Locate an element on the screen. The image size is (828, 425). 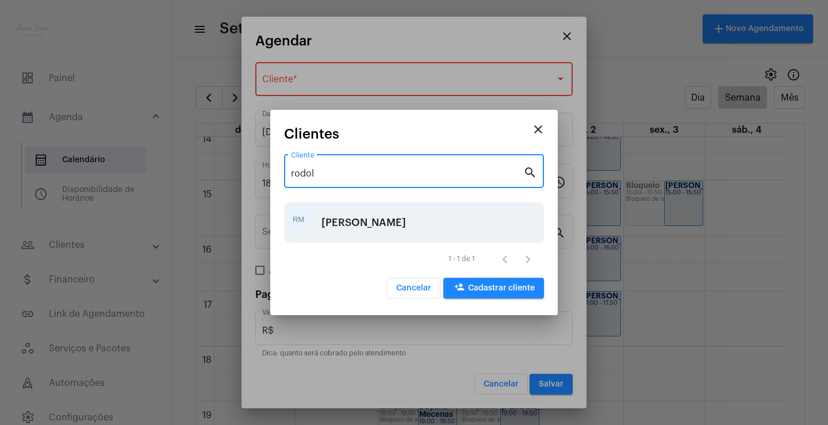
input: Pesquisar cliente is located at coordinates (407, 174).